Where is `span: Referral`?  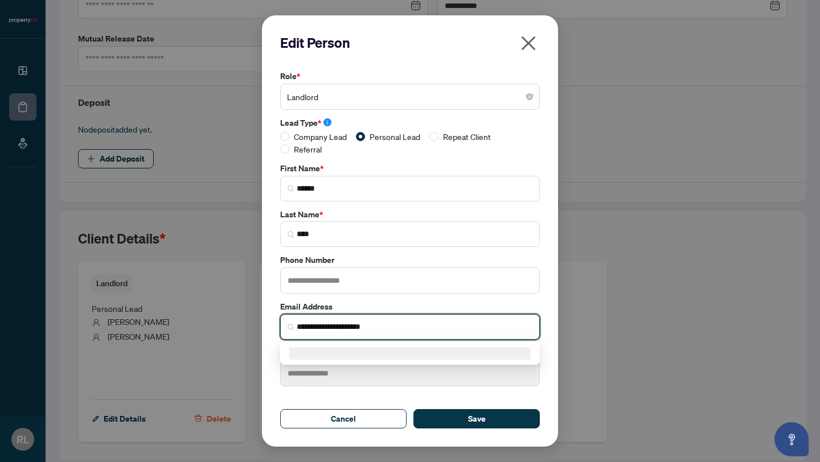
span: Referral is located at coordinates (307, 149).